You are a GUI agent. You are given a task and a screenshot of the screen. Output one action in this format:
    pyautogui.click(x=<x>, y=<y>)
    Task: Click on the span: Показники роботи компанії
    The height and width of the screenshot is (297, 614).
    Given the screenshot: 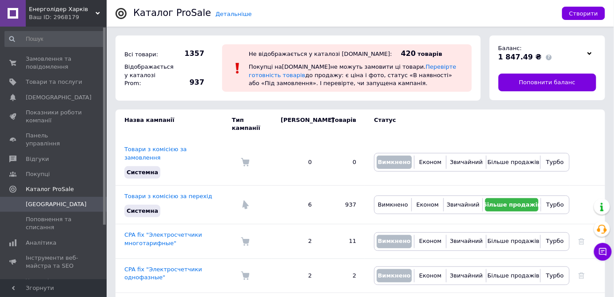 What is the action you would take?
    pyautogui.click(x=54, y=117)
    